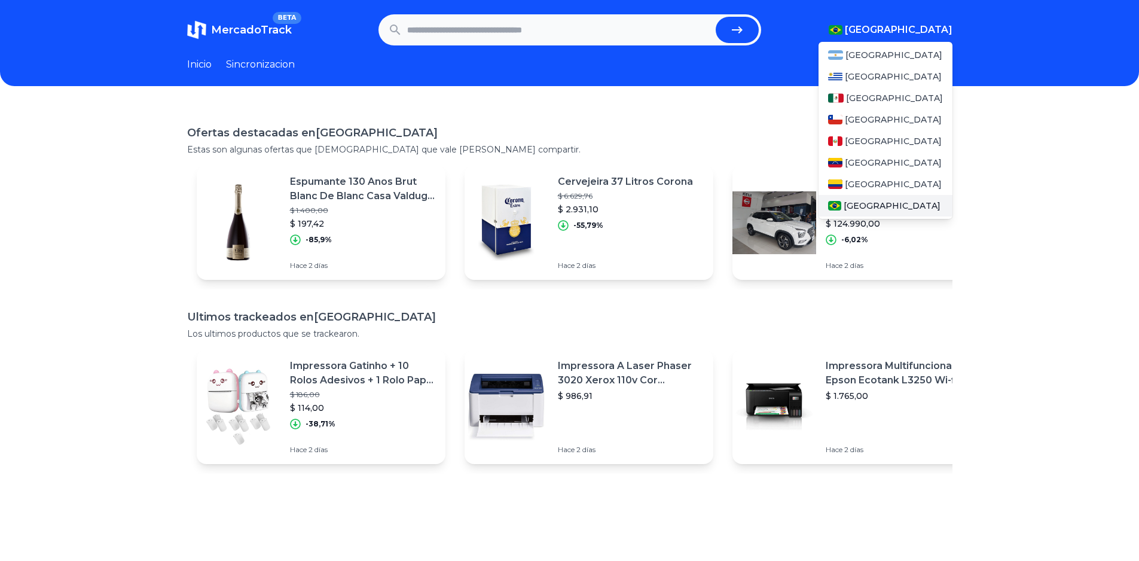  I want to click on img: Colombia, so click(835, 184).